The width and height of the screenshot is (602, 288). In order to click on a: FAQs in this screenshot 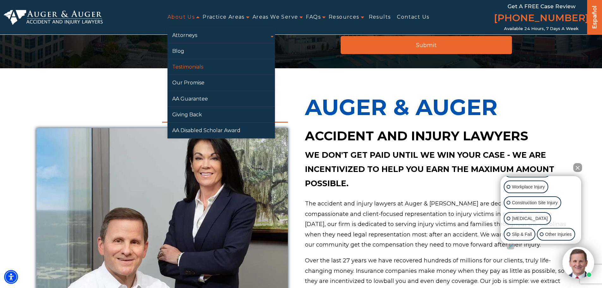, I will do `click(313, 17)`.